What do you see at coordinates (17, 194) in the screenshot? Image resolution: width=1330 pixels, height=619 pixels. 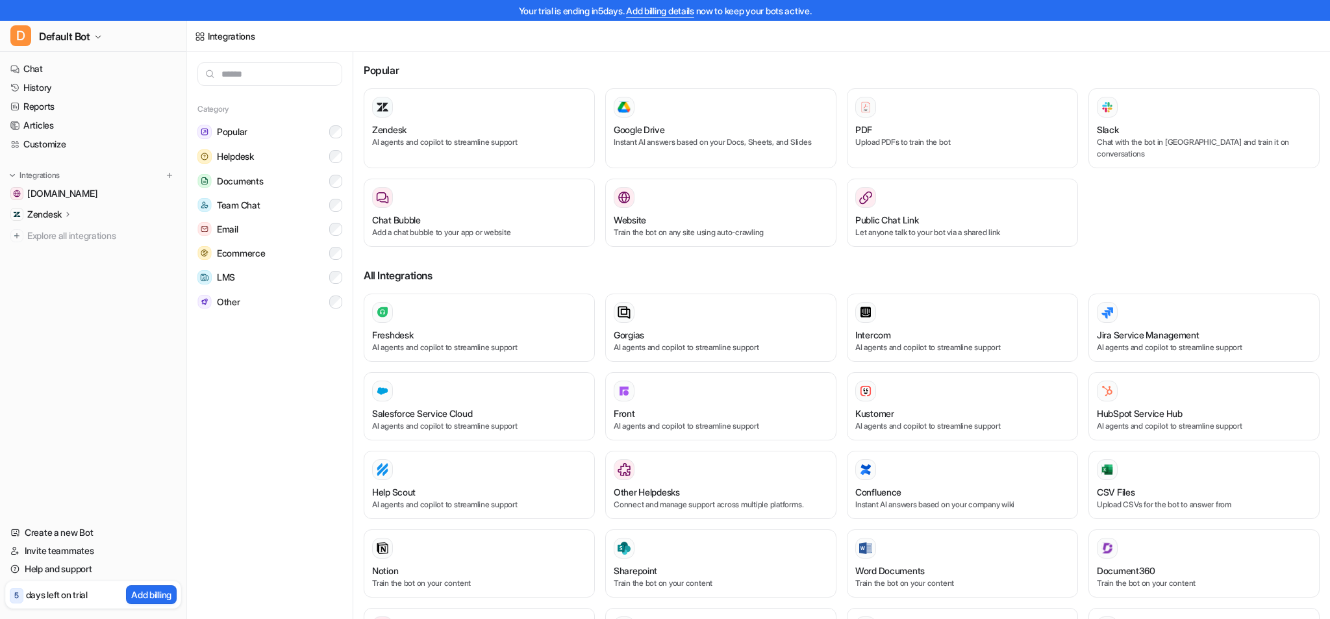 I see `img: rwd-gruppe.de` at bounding box center [17, 194].